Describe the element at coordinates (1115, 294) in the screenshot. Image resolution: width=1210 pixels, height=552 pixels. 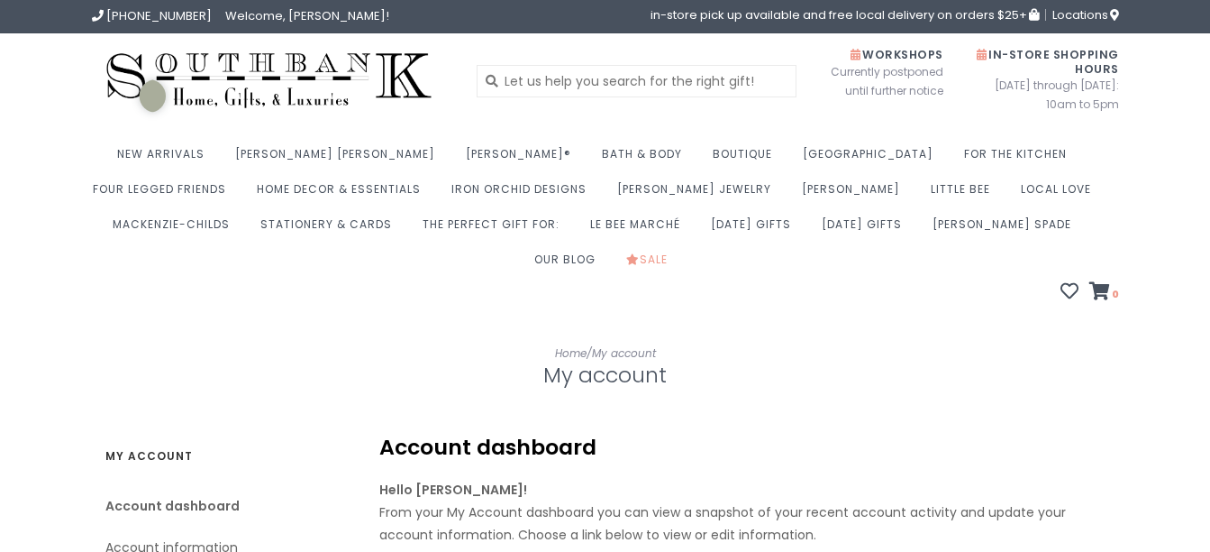
I see `span: 0` at that location.